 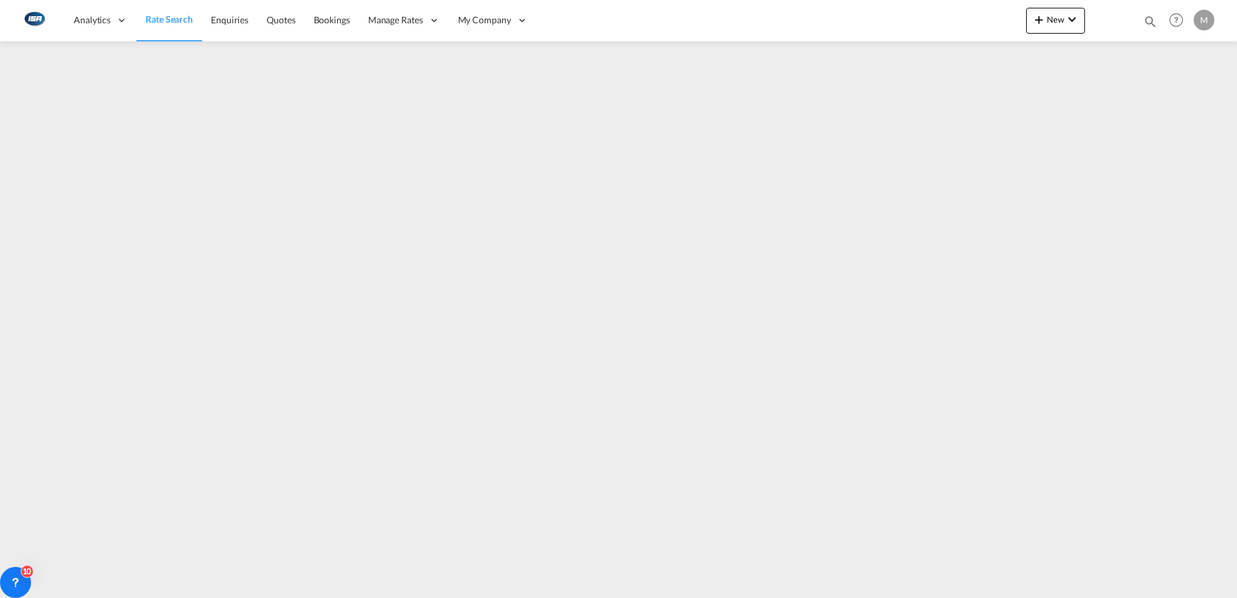 I want to click on span: Bookings, so click(x=332, y=19).